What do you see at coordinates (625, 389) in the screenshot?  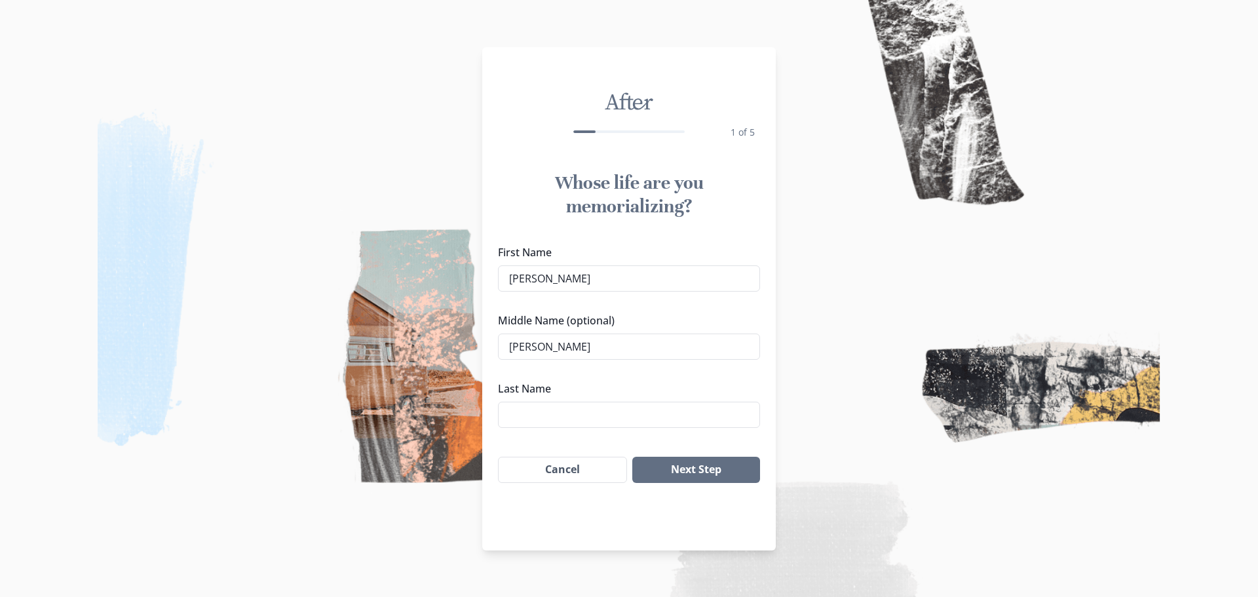 I see `label: Last Name` at bounding box center [625, 389].